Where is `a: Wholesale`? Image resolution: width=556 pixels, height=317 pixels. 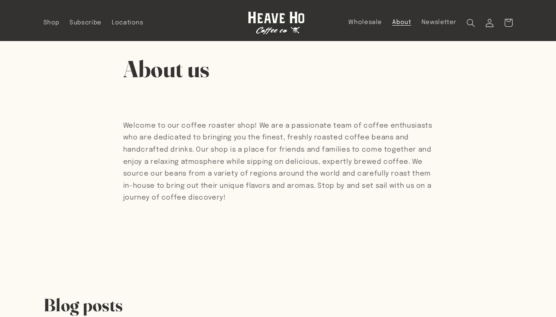 a: Wholesale is located at coordinates (365, 22).